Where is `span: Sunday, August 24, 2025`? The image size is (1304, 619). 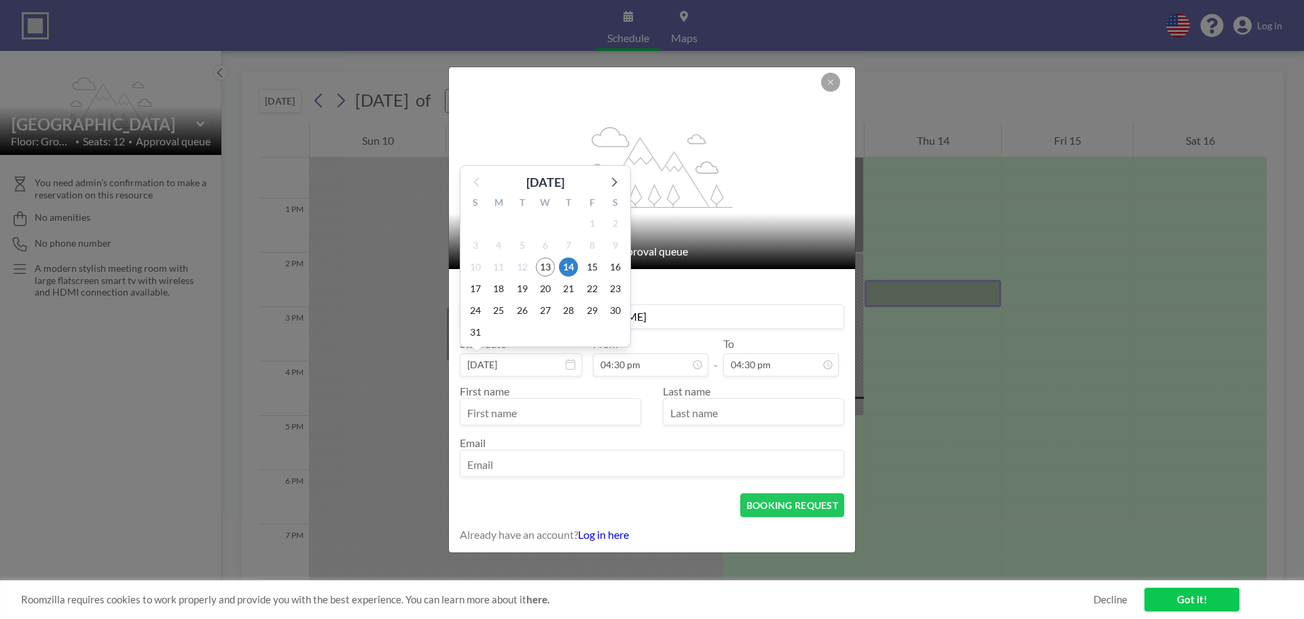
span: Sunday, August 24, 2025 is located at coordinates (476, 310).